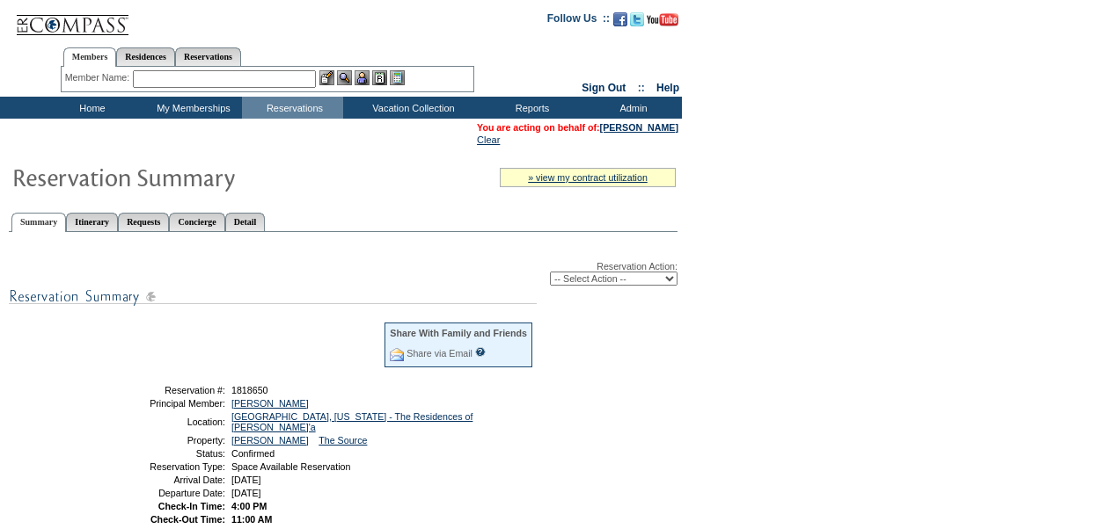 The height and width of the screenshot is (529, 1106). What do you see at coordinates (668, 88) in the screenshot?
I see `a: Help` at bounding box center [668, 88].